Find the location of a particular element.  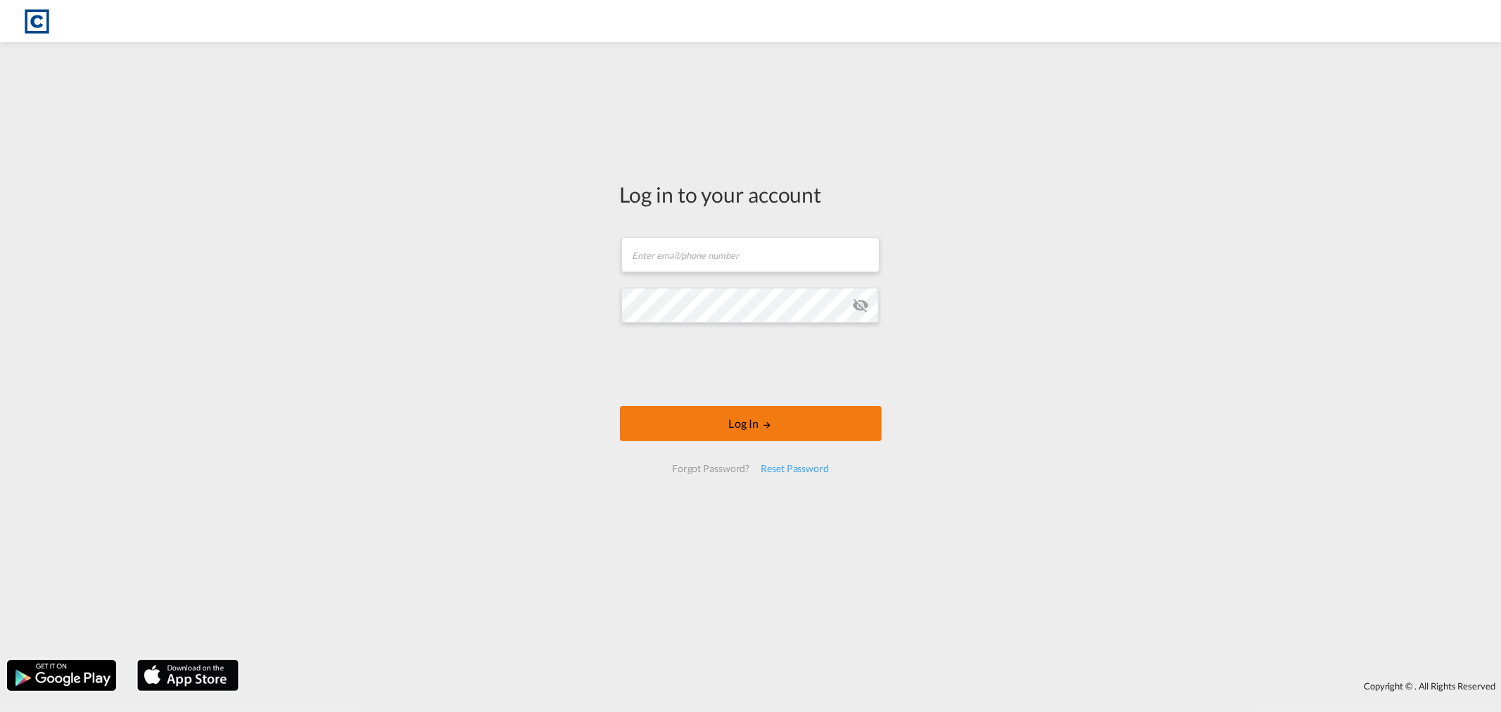

img: apple.png is located at coordinates (188, 676).